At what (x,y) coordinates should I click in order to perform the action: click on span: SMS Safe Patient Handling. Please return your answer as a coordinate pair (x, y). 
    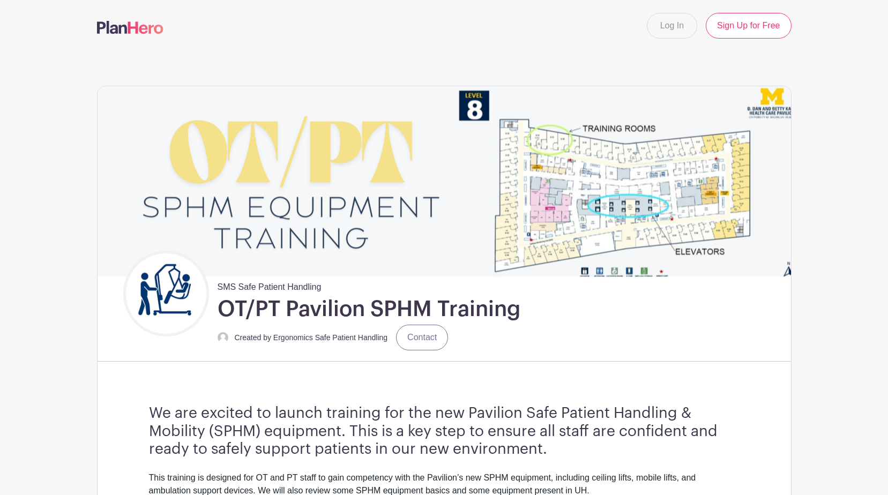
    Looking at the image, I should click on (269, 285).